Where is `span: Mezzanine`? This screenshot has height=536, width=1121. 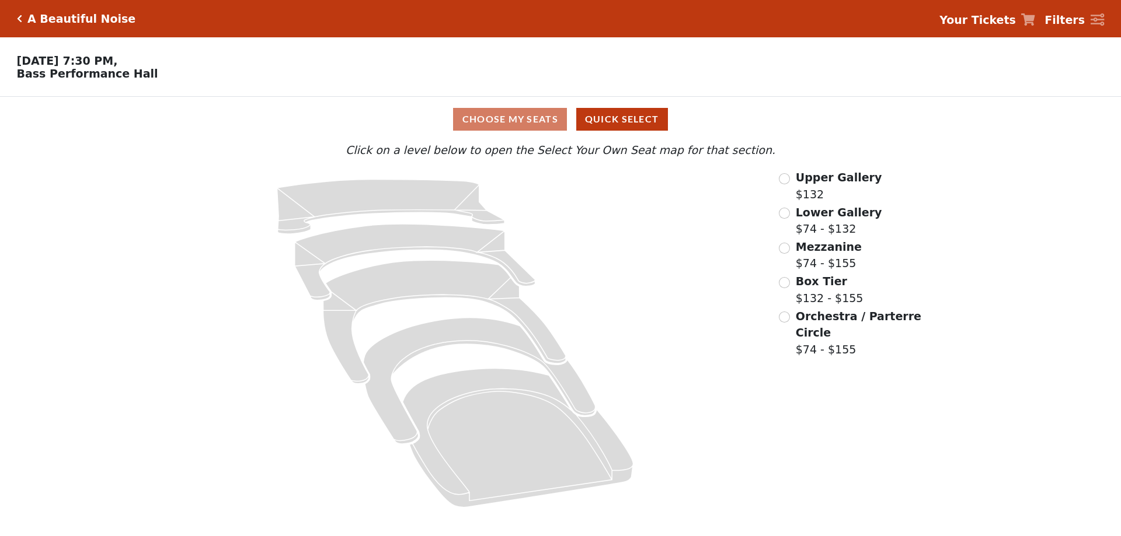 span: Mezzanine is located at coordinates (828, 247).